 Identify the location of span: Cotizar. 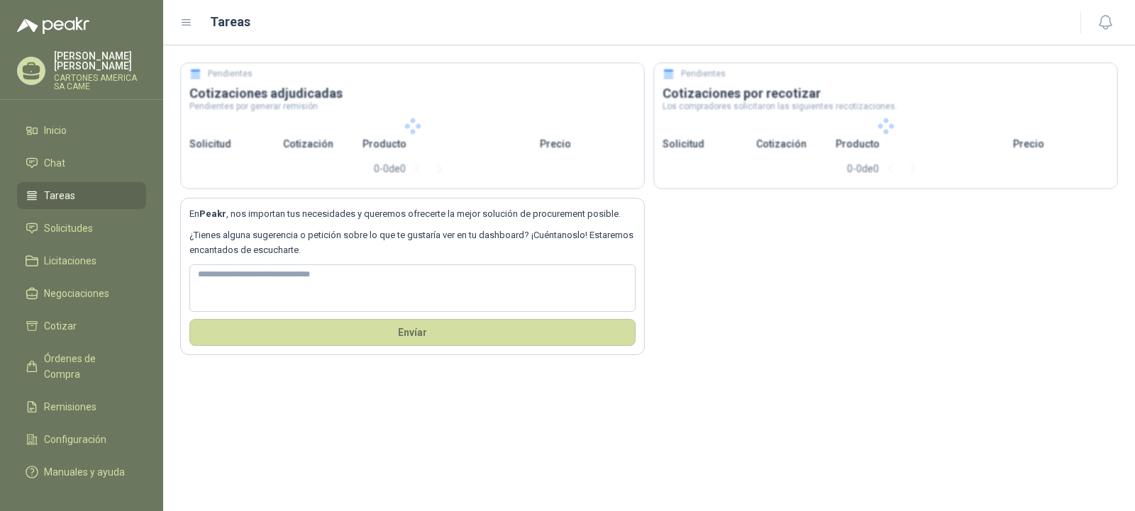
(60, 326).